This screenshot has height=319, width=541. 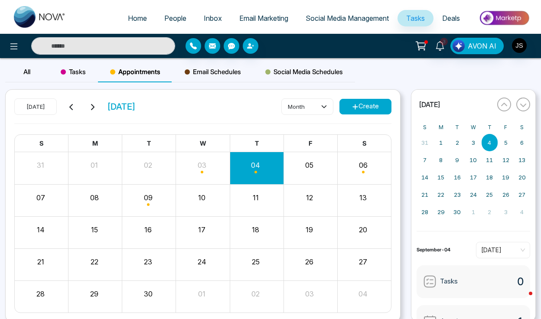 What do you see at coordinates (489, 212) in the screenshot?
I see `button: October 2, 2025` at bounding box center [489, 212].